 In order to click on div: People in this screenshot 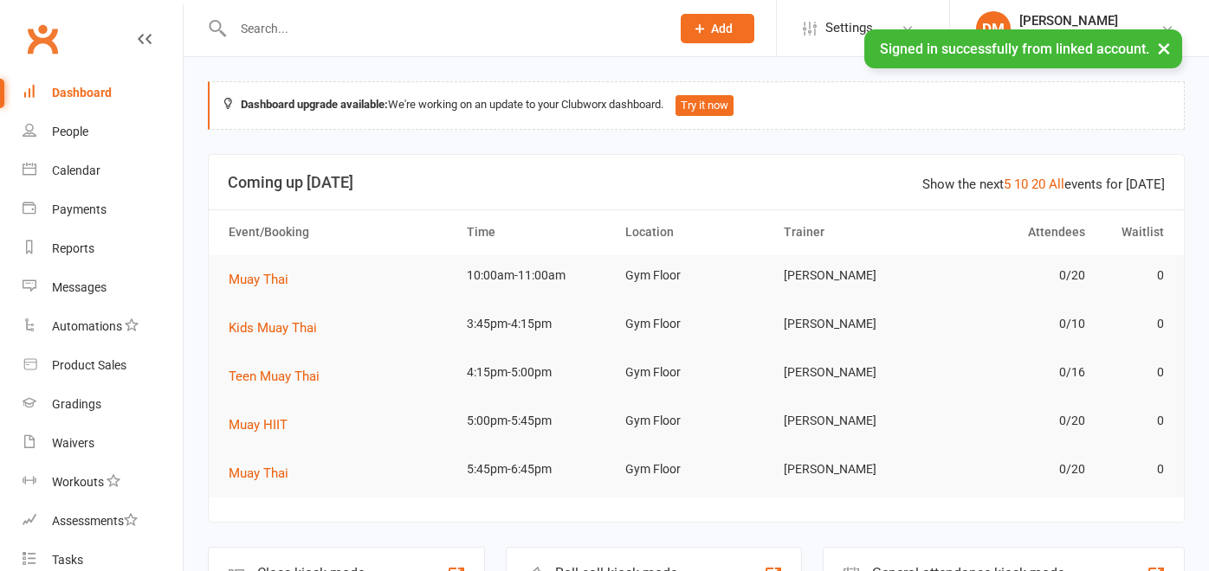, I will do `click(70, 132)`.